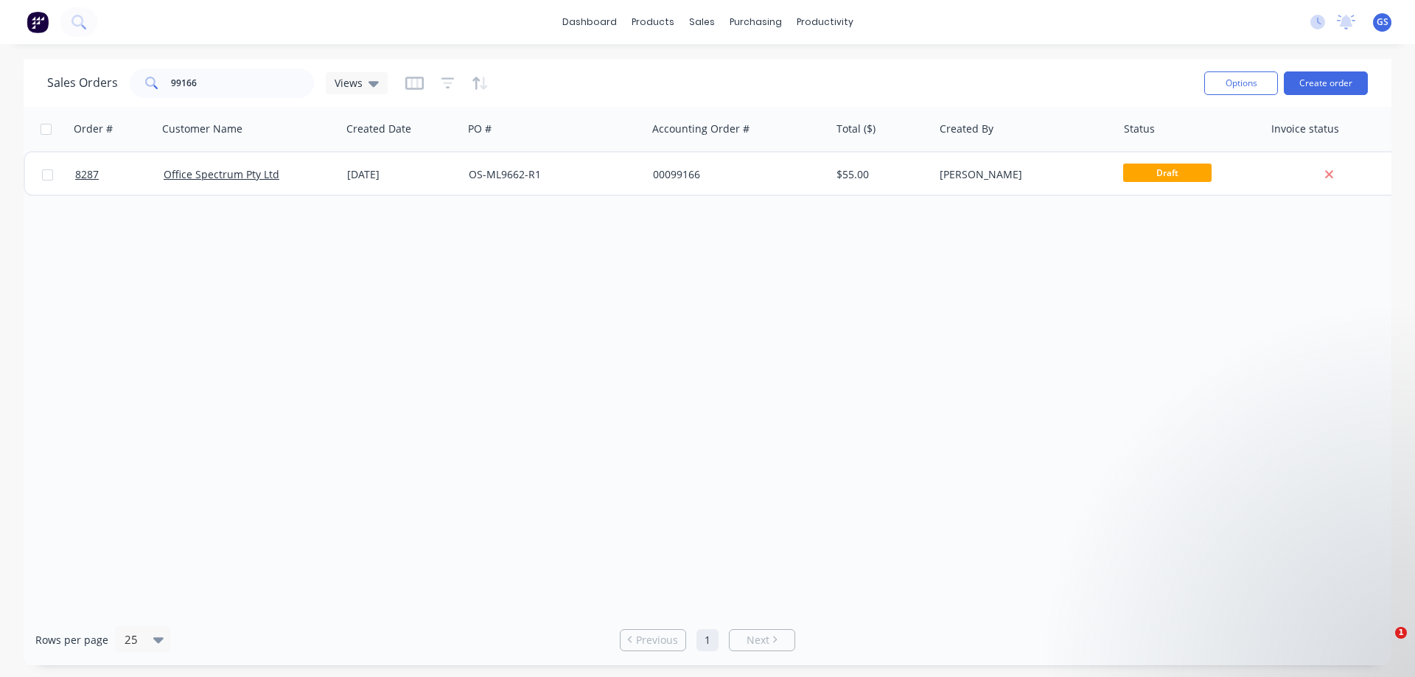 This screenshot has height=677, width=1415. What do you see at coordinates (202, 129) in the screenshot?
I see `div: Customer Name` at bounding box center [202, 129].